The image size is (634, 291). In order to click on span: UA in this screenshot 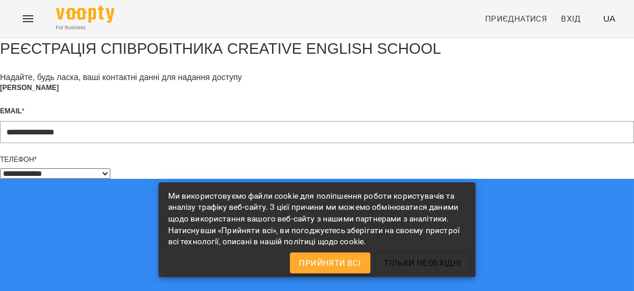, I will do `click(609, 18)`.